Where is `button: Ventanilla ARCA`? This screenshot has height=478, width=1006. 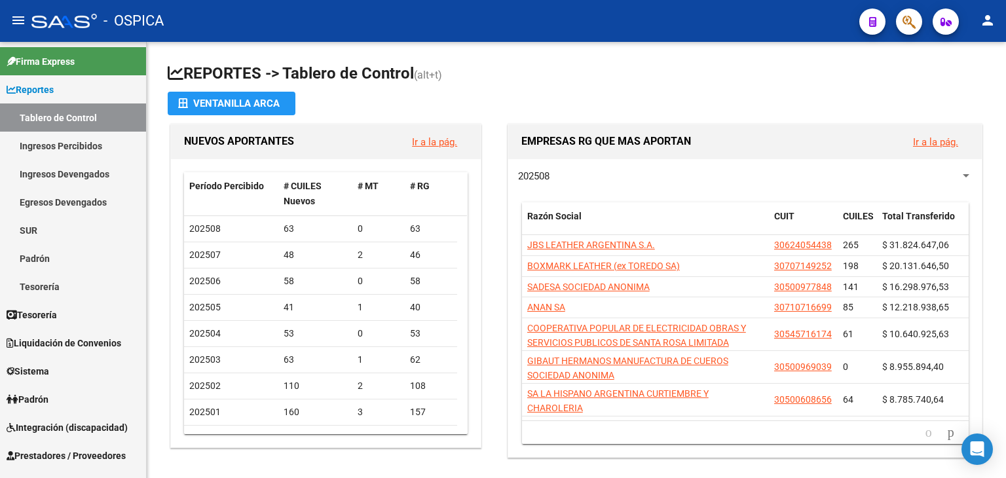 button: Ventanilla ARCA is located at coordinates (231, 103).